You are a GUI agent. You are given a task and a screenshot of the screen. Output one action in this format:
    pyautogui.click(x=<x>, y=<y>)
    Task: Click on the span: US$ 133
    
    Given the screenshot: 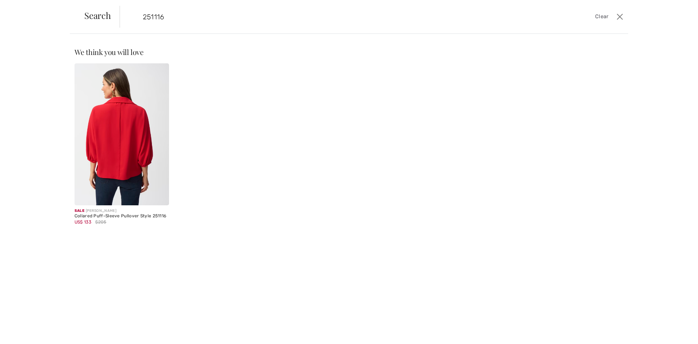 What is the action you would take?
    pyautogui.click(x=83, y=222)
    